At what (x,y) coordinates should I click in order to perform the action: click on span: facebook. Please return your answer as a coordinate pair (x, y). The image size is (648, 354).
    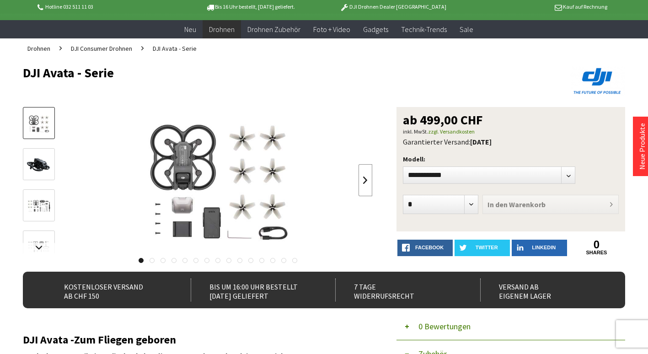
    Looking at the image, I should click on (429, 247).